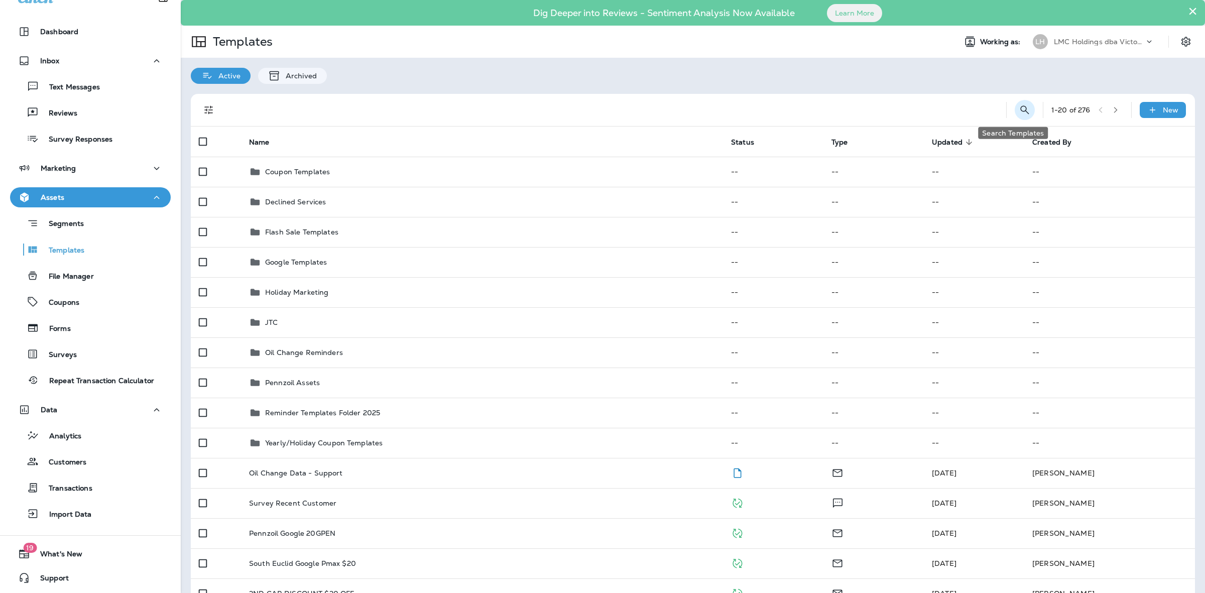 This screenshot has height=593, width=1205. Describe the element at coordinates (90, 410) in the screenshot. I see `button: Data` at that location.